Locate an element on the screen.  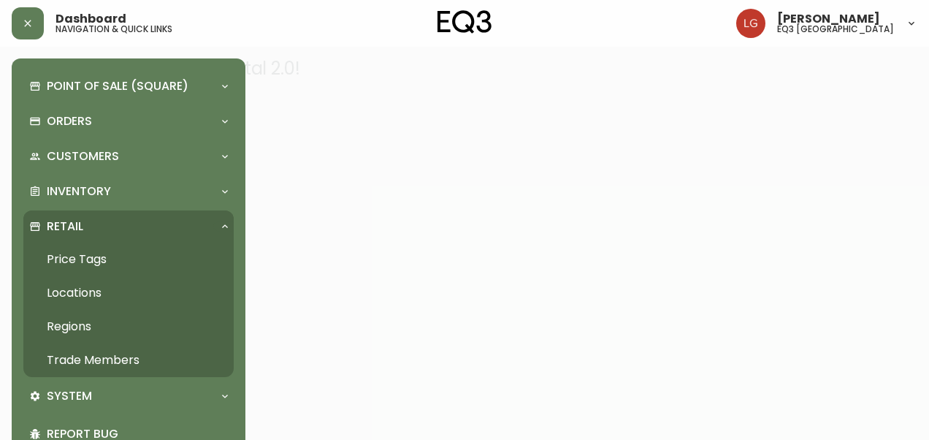
p: Inventory is located at coordinates (79, 191).